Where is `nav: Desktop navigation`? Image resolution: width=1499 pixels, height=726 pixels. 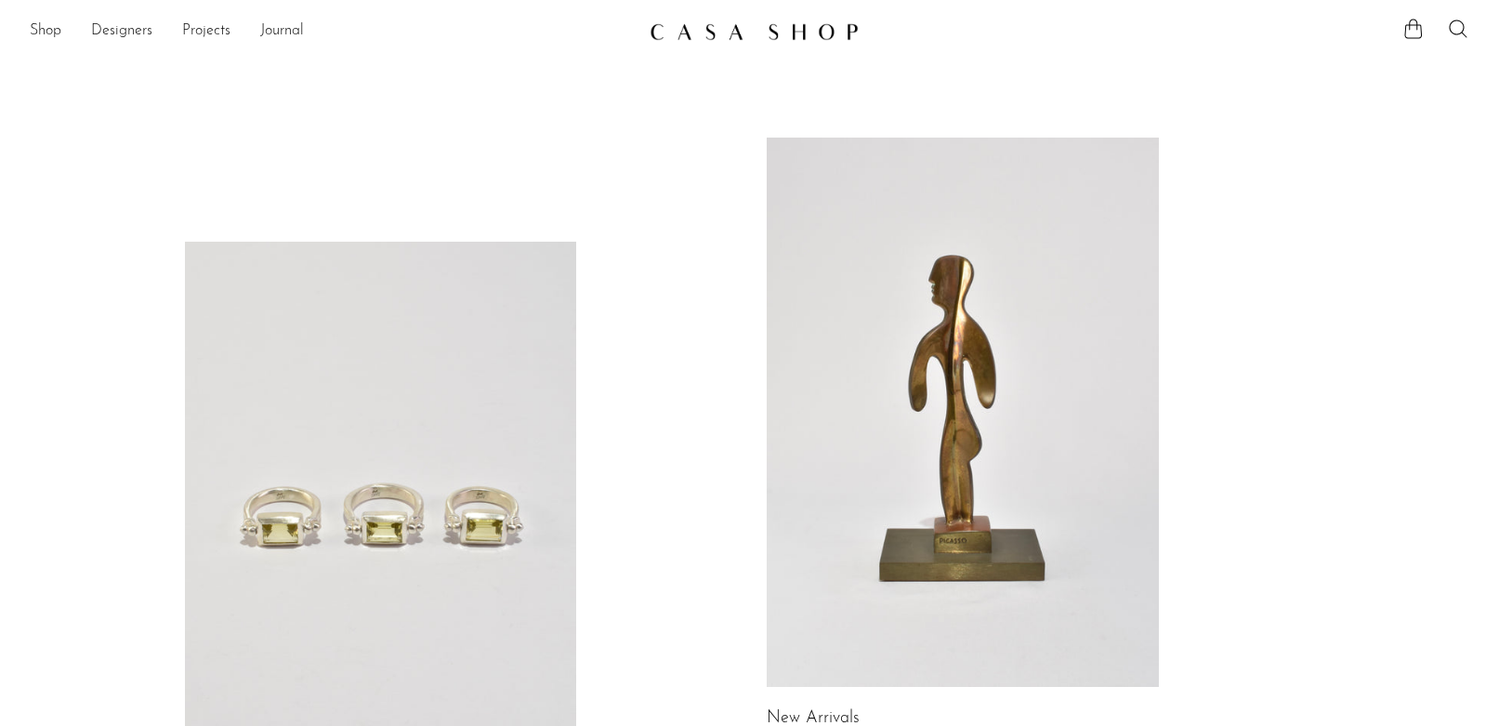
nav: Desktop navigation is located at coordinates (332, 32).